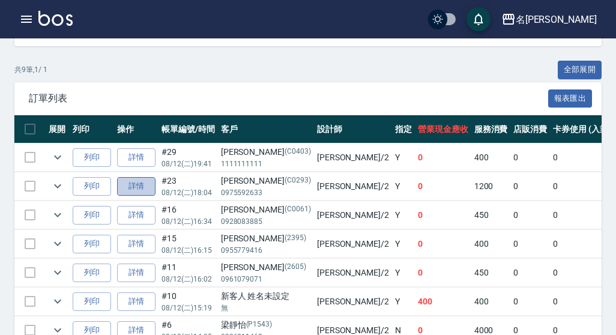 This screenshot has height=335, width=616. I want to click on th: 列印, so click(92, 129).